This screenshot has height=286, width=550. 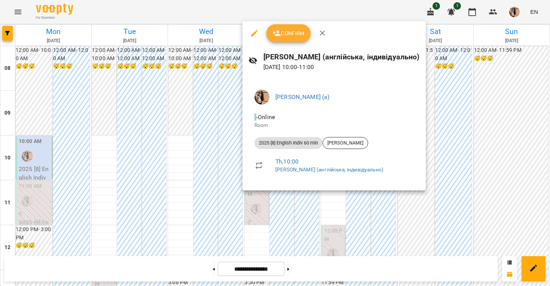 I want to click on a: Th , 10:00, so click(x=287, y=162).